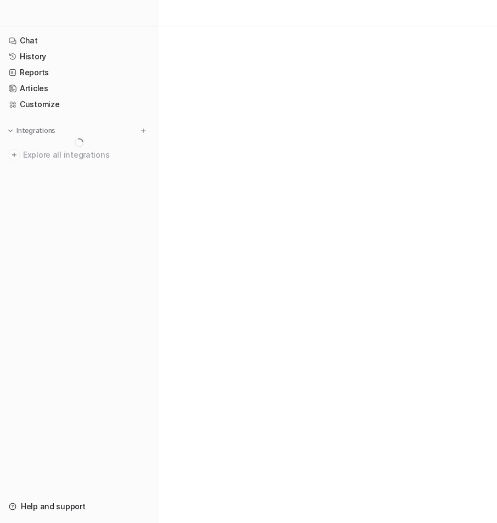 Image resolution: width=497 pixels, height=523 pixels. Describe the element at coordinates (14, 155) in the screenshot. I see `img: explore all integrations` at that location.